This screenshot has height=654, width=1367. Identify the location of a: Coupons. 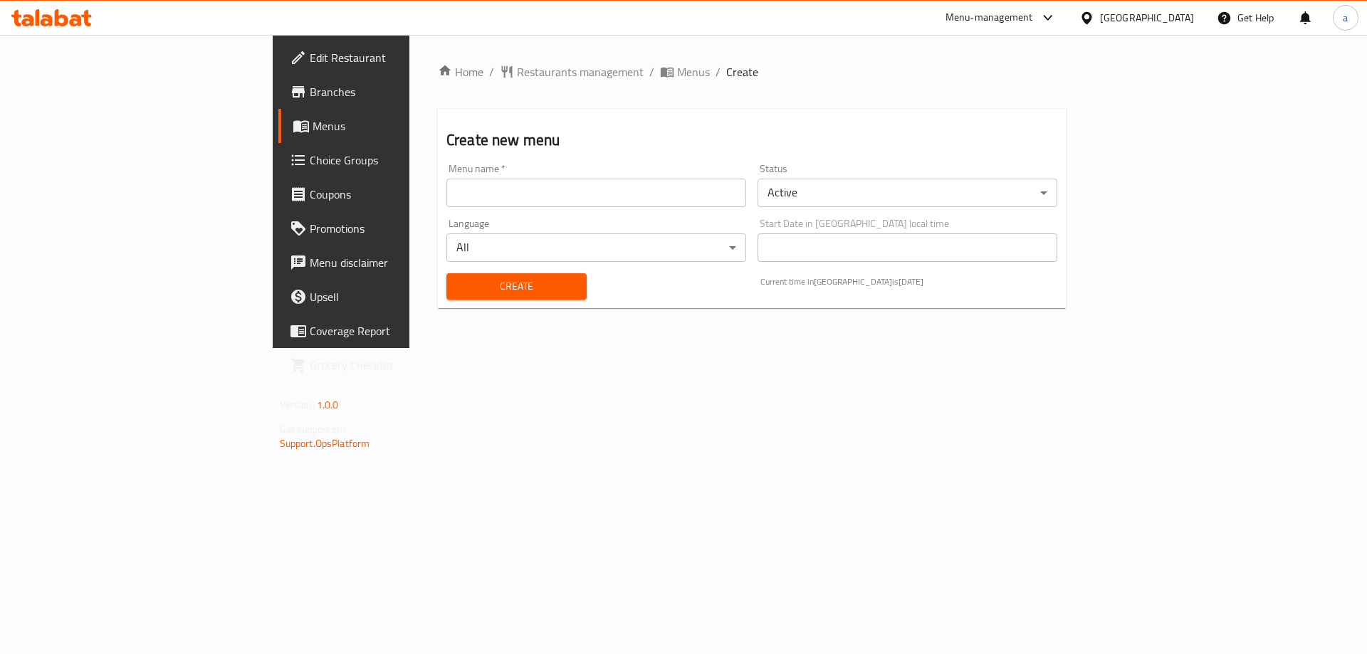
(390, 194).